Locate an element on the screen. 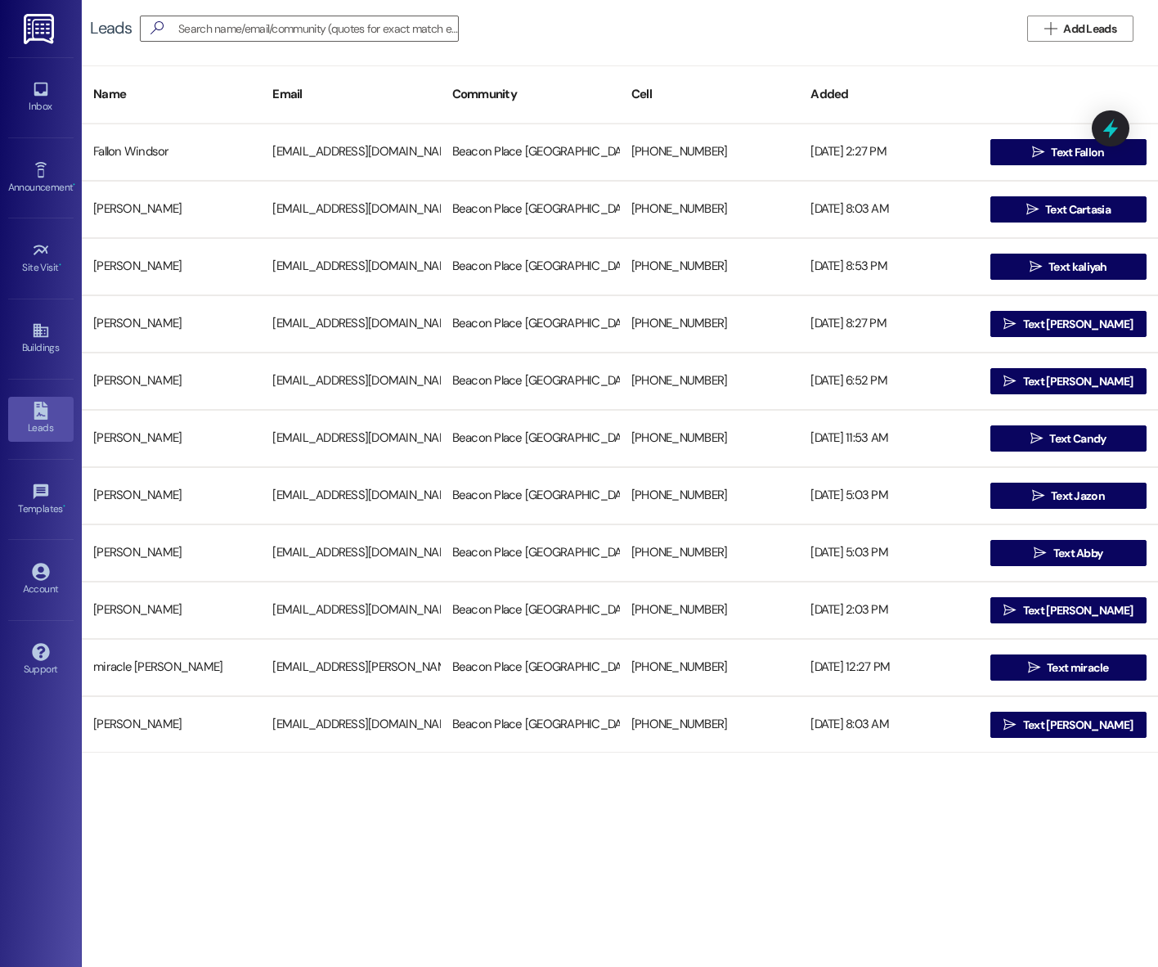 The image size is (1158, 967). a: Leads is located at coordinates (41, 419).